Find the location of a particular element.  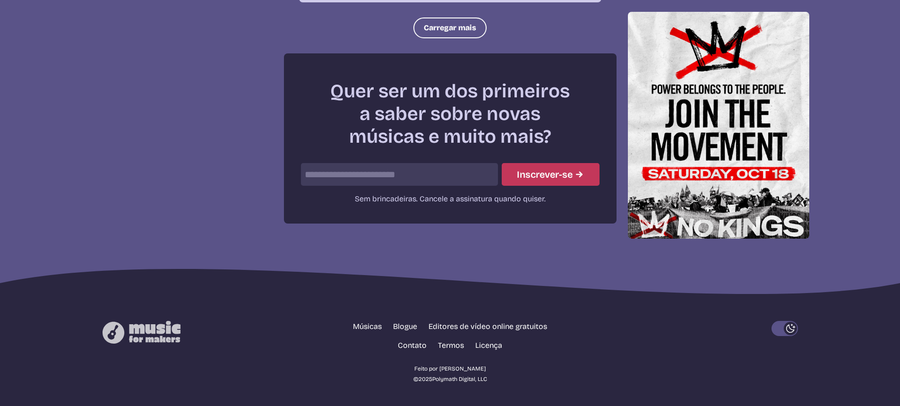

a: Contato is located at coordinates (412, 345).